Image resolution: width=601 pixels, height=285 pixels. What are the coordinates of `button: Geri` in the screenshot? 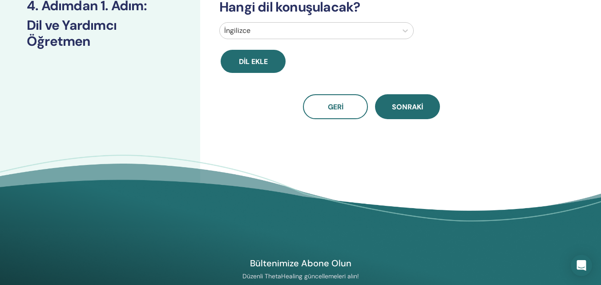 It's located at (336, 107).